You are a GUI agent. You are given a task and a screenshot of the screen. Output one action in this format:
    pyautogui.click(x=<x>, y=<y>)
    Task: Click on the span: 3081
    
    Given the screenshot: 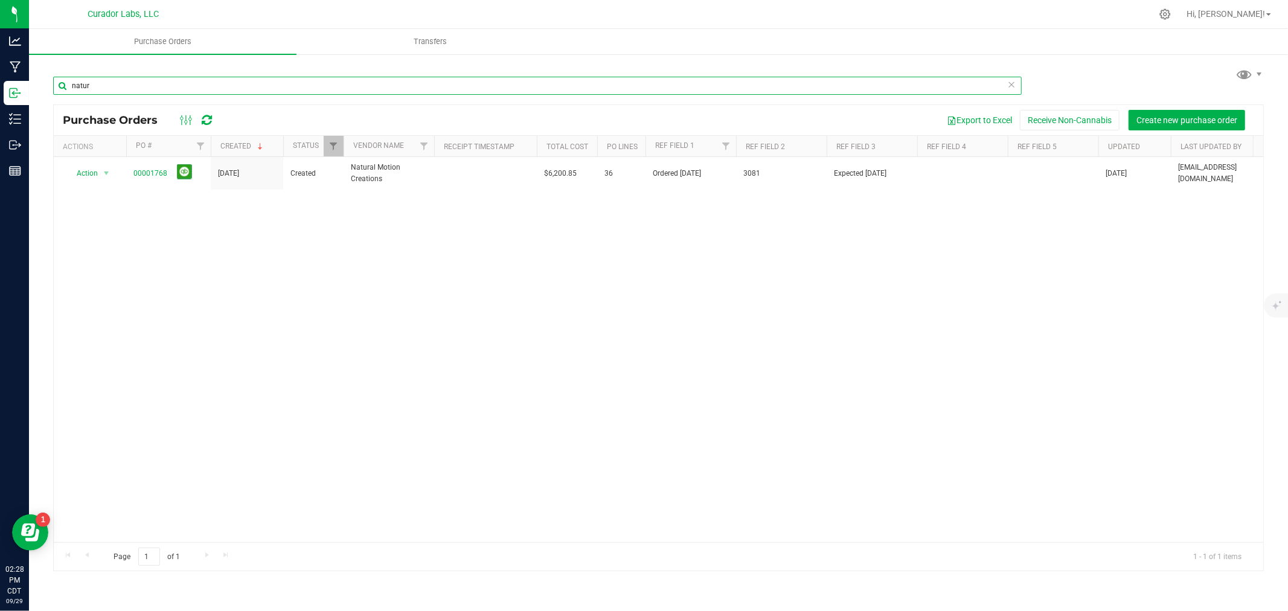 What is the action you would take?
    pyautogui.click(x=781, y=173)
    